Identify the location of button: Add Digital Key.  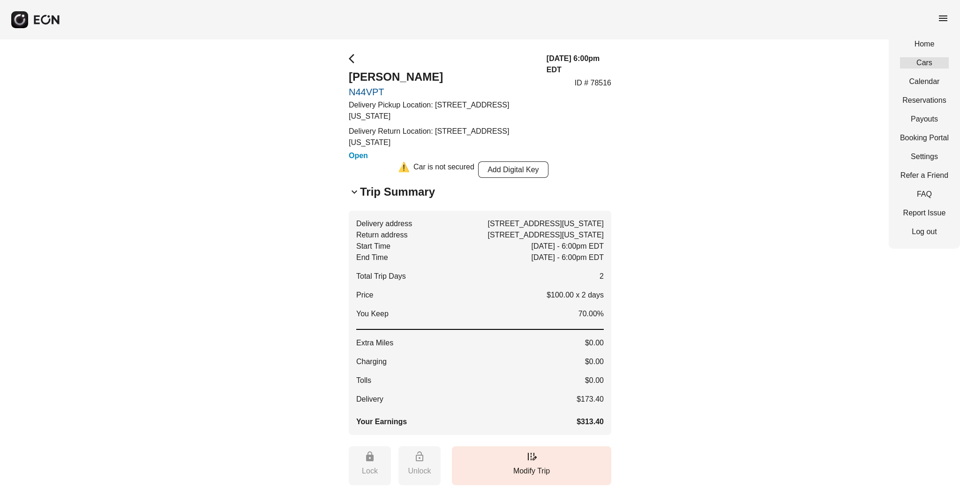
(513, 169).